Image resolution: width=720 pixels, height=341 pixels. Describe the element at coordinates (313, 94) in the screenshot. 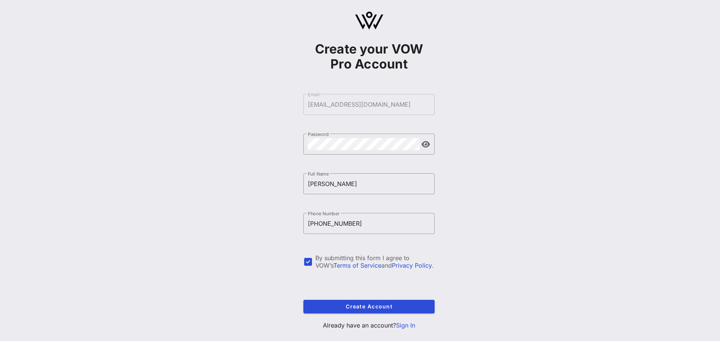

I see `label: Email` at that location.